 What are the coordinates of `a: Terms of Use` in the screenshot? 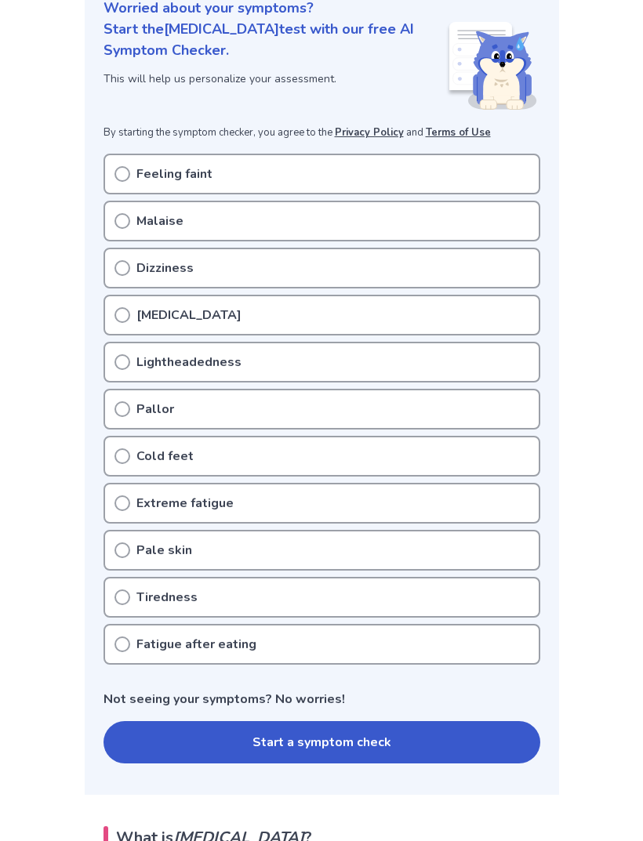 It's located at (458, 132).